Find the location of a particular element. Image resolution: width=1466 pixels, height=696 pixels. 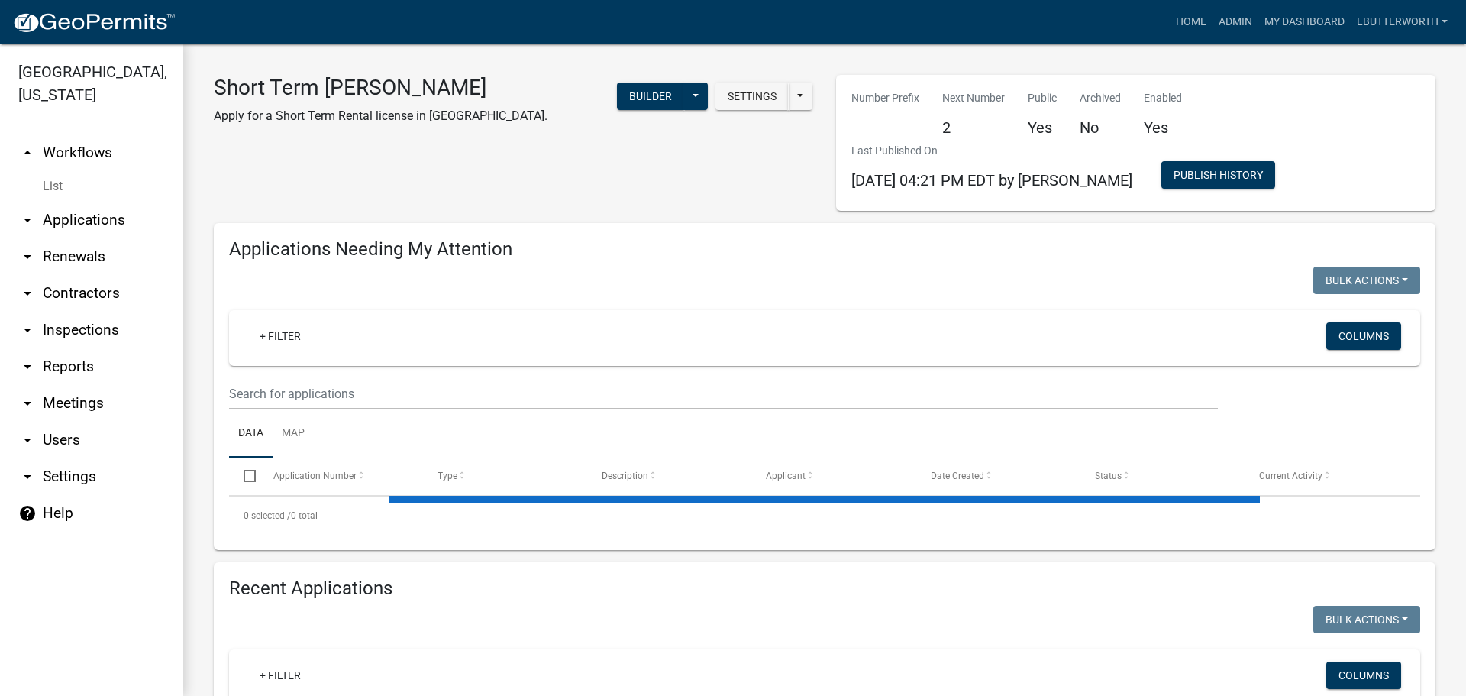

datatable-header-cell: Date Created is located at coordinates (997, 476).